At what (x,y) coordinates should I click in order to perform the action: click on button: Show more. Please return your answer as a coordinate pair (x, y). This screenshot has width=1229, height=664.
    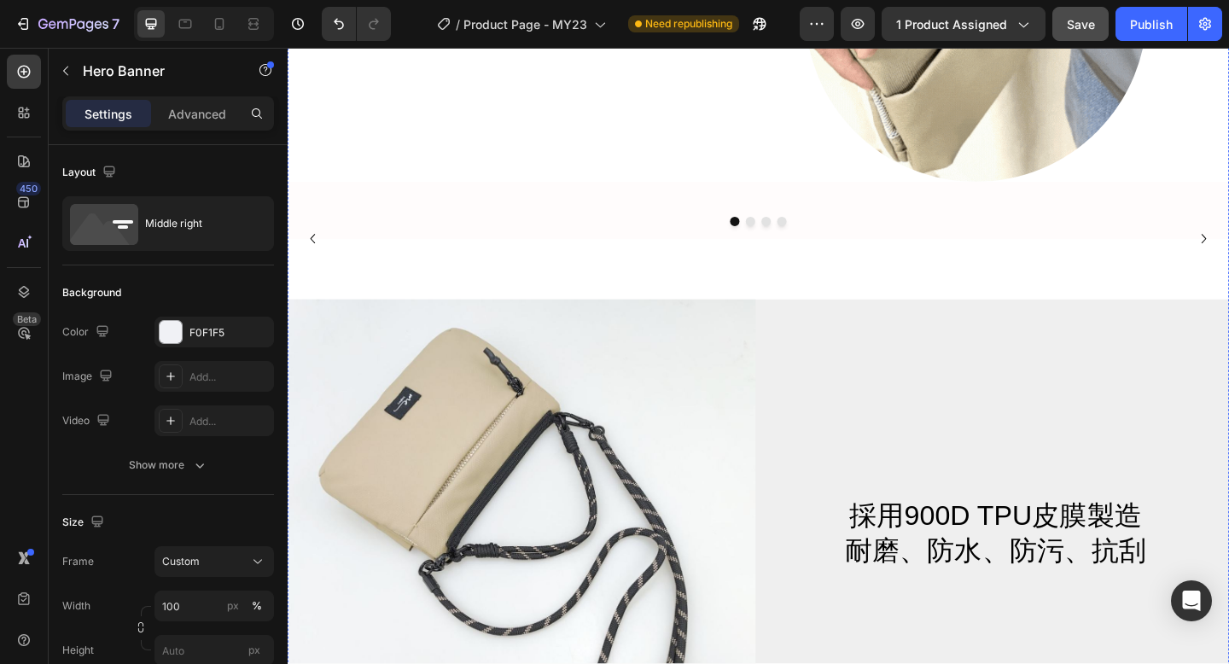
    Looking at the image, I should click on (168, 465).